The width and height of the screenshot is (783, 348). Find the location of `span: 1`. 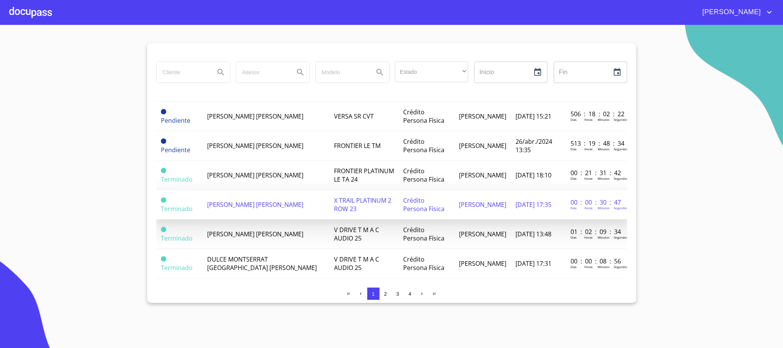

span: 1 is located at coordinates (373, 293).